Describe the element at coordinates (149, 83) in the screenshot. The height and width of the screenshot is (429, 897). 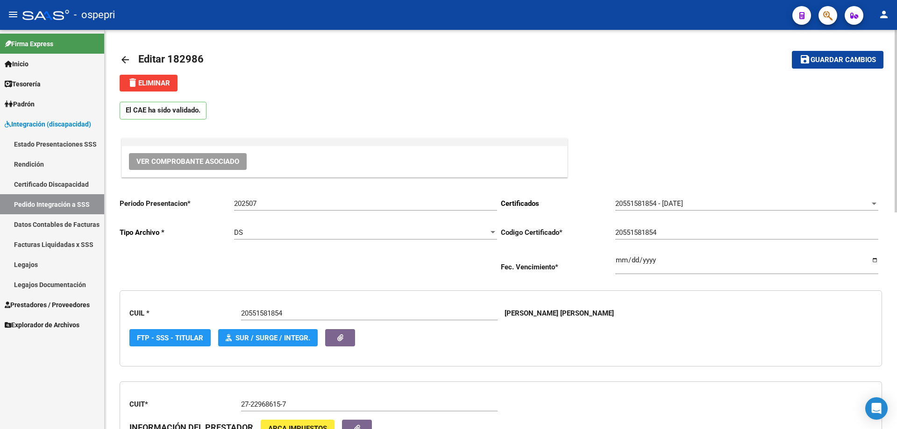
I see `button: Eliminar` at that location.